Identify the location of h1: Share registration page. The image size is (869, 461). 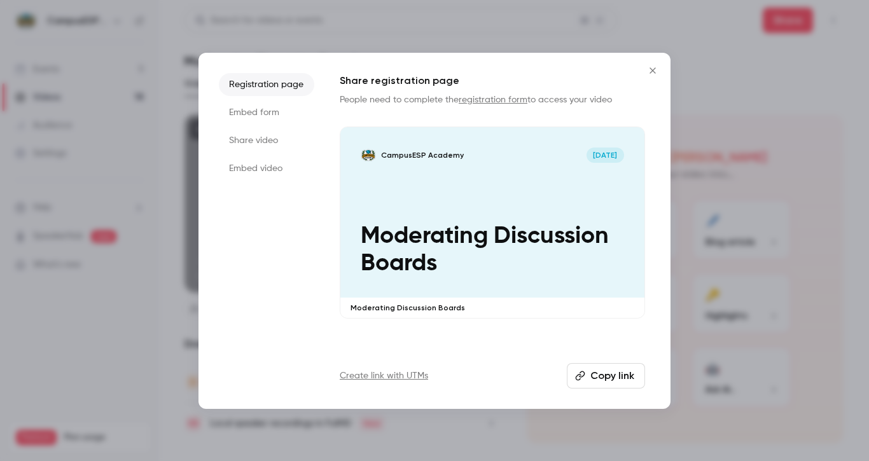
(492, 81).